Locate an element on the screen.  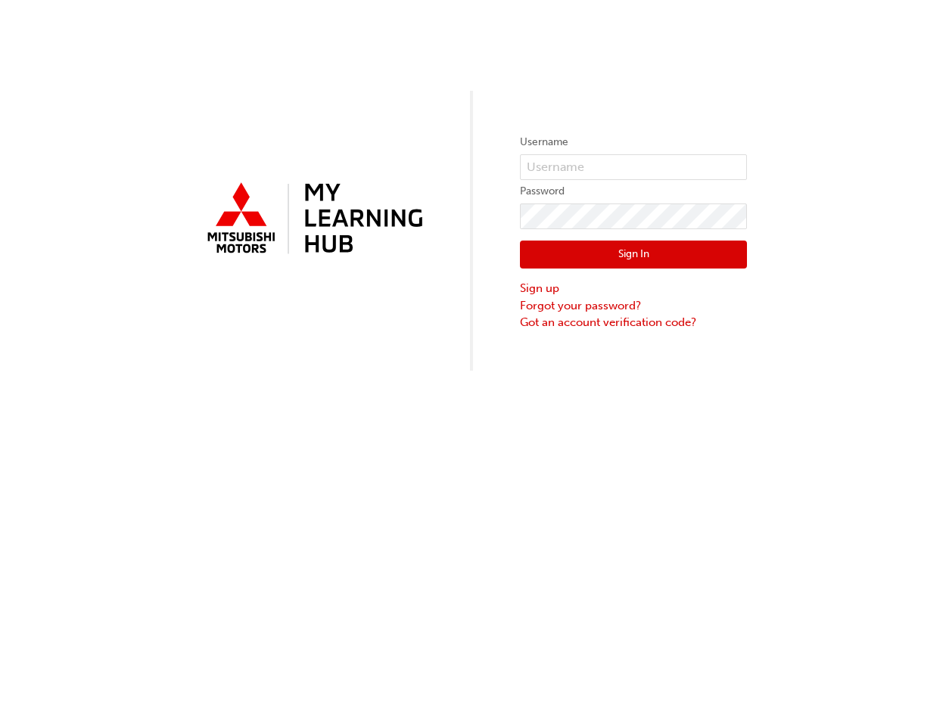
input: Username is located at coordinates (633, 167).